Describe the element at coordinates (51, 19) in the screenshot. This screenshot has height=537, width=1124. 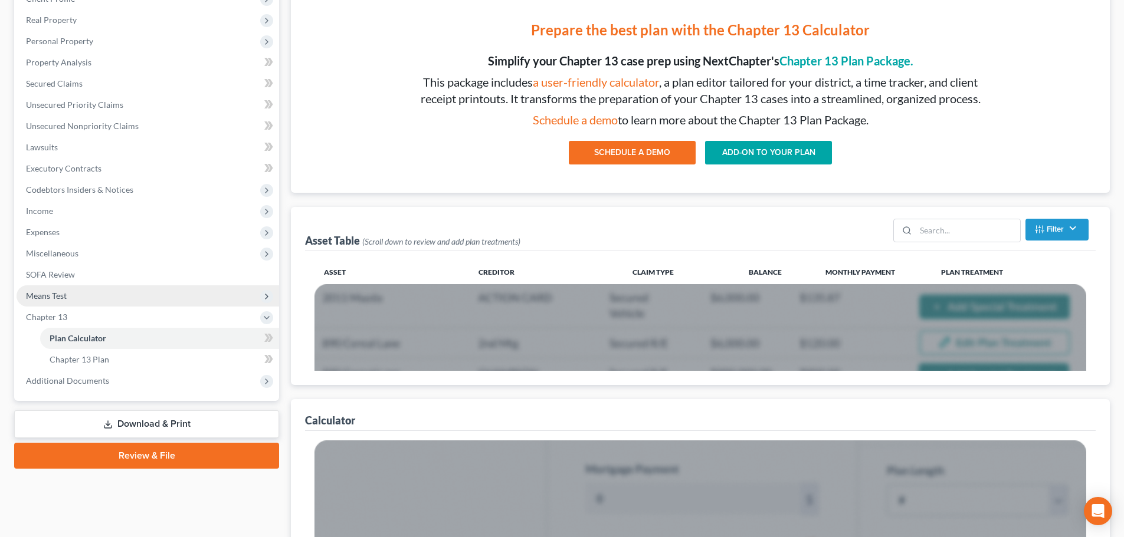
I see `span: Real Property` at that location.